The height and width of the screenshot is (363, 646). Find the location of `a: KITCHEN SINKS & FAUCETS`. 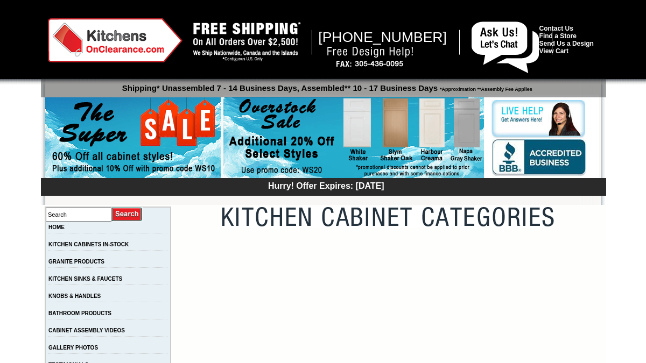

a: KITCHEN SINKS & FAUCETS is located at coordinates (85, 279).